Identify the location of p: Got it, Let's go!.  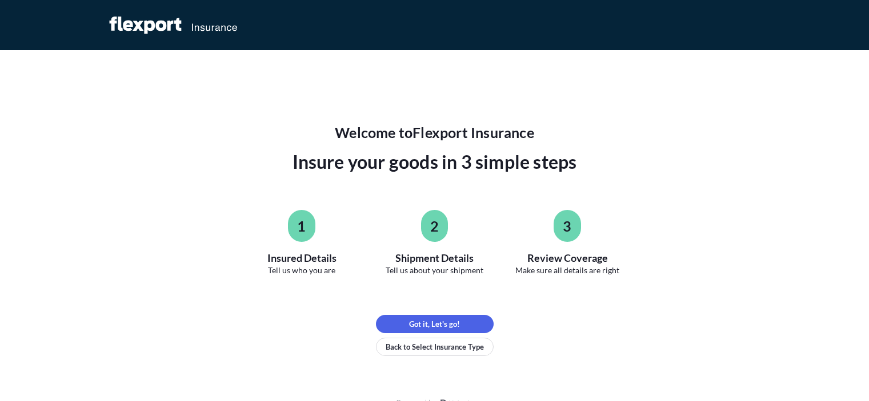
(434, 324).